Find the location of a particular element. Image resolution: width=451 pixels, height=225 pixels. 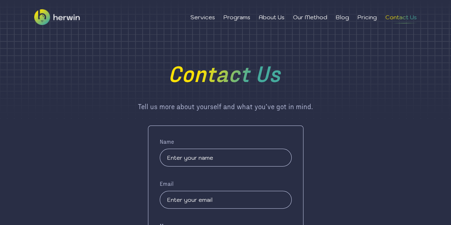

li: Blog is located at coordinates (342, 17).